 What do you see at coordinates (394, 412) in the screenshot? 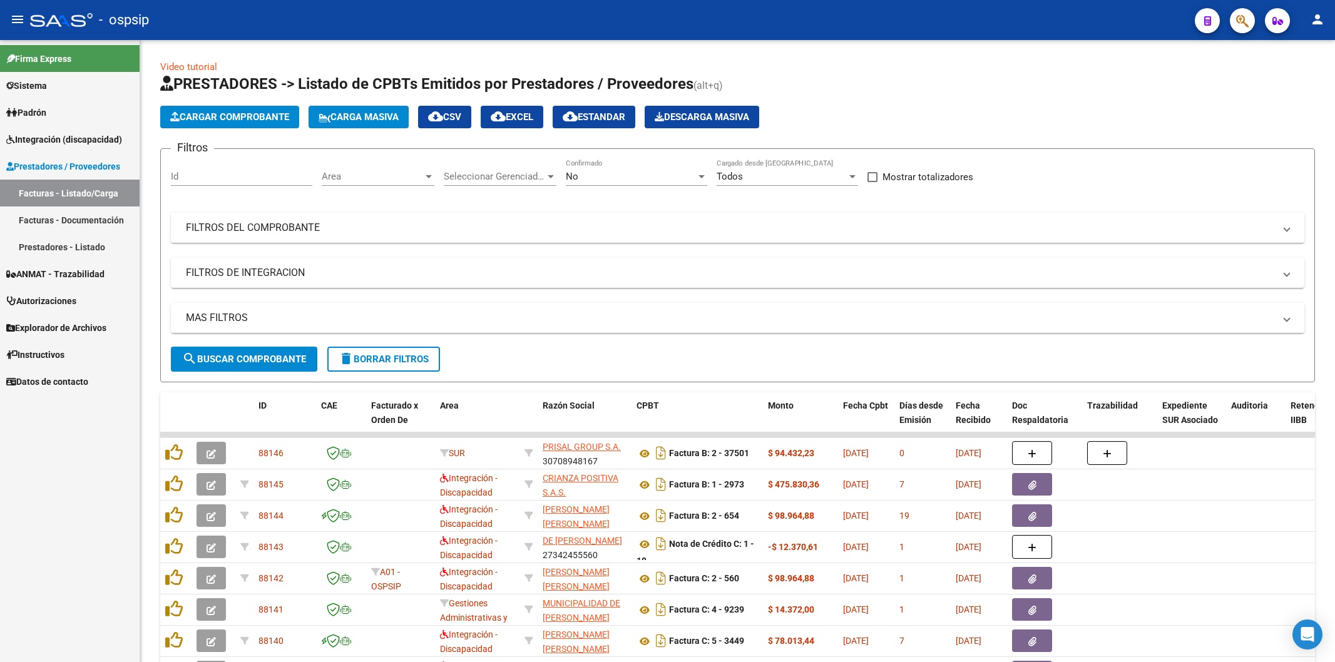
I see `span: Facturado x Orden De` at bounding box center [394, 412].